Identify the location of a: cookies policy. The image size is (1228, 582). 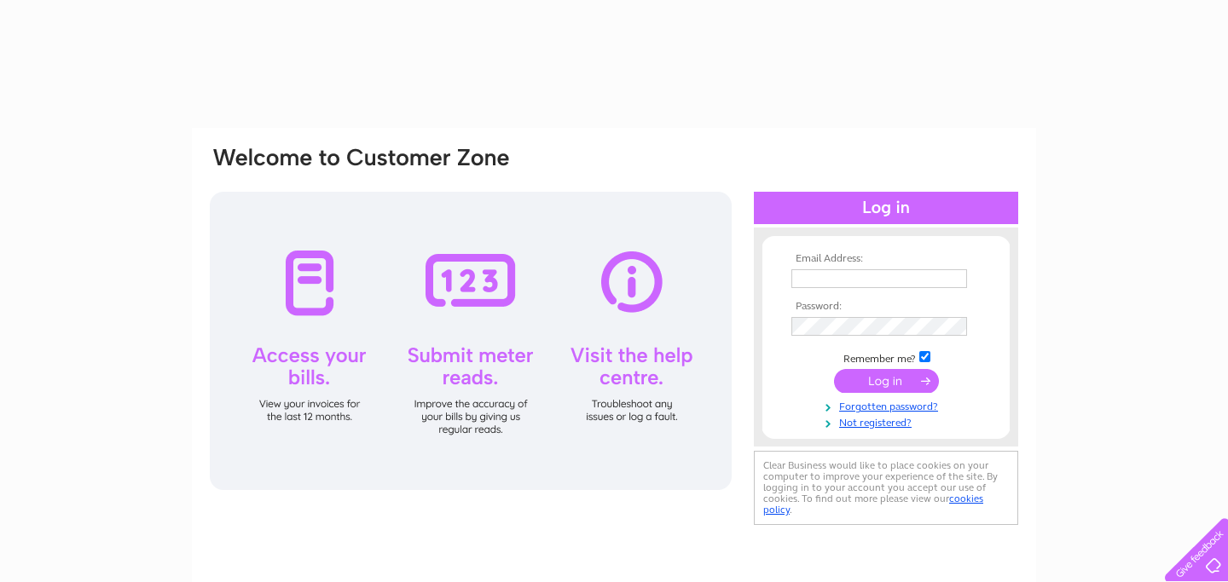
(873, 504).